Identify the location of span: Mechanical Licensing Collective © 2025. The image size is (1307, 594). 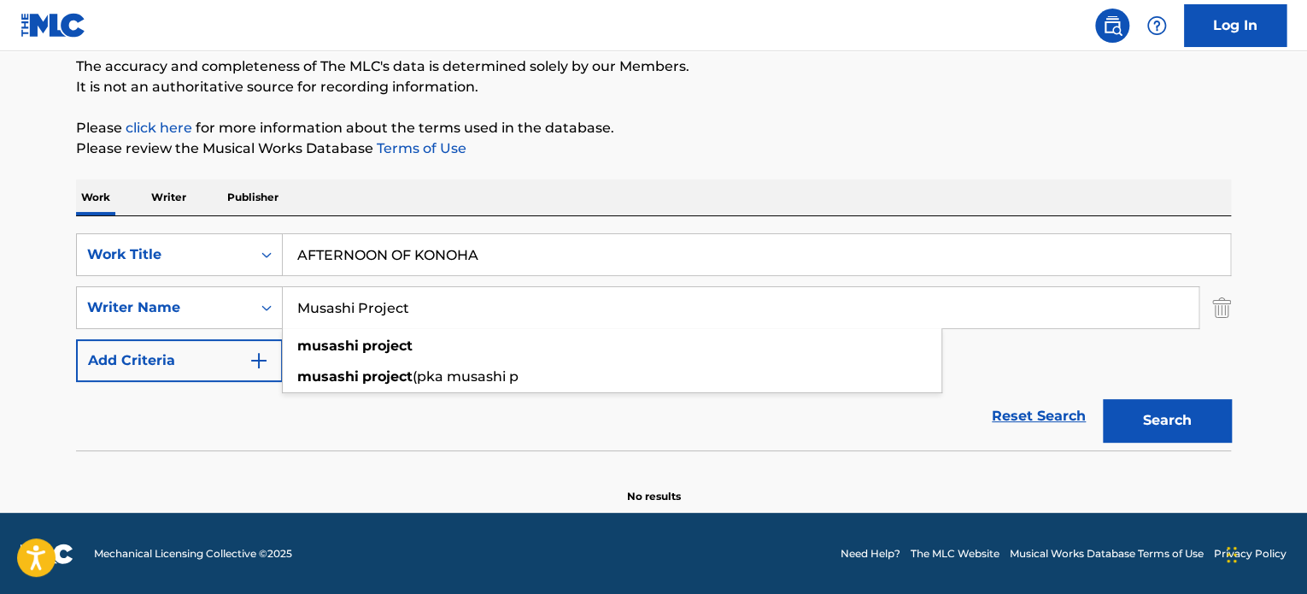
(193, 554).